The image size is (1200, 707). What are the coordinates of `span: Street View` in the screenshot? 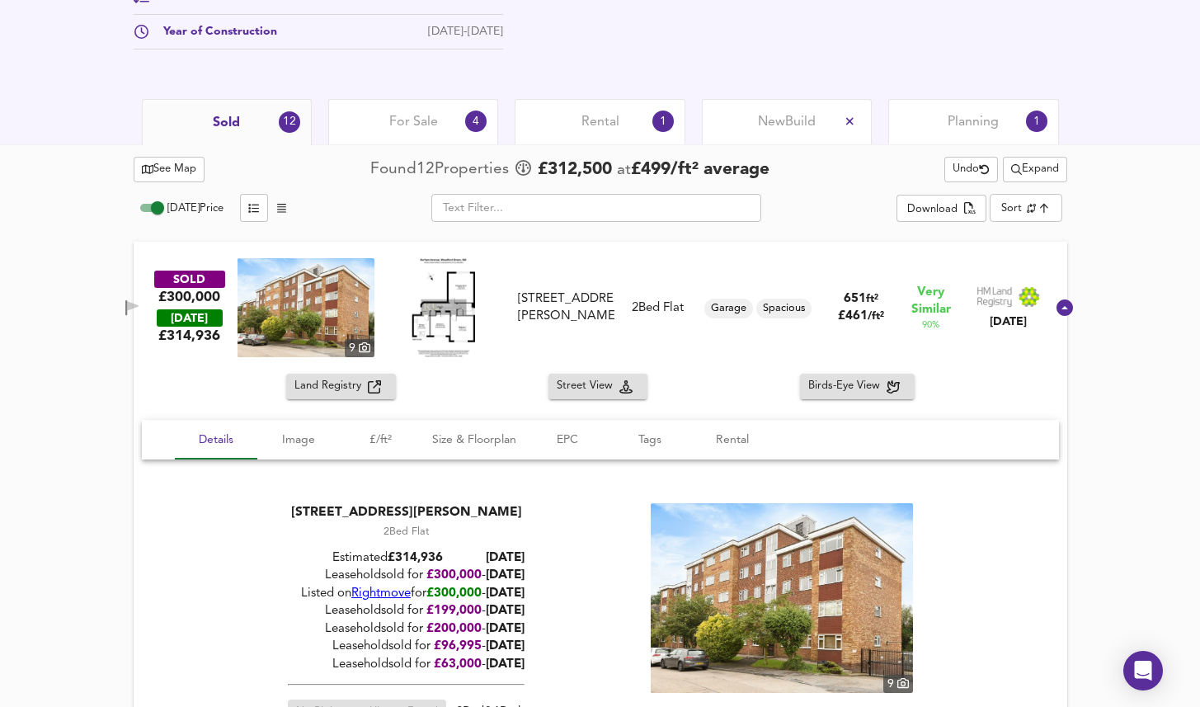 It's located at (588, 386).